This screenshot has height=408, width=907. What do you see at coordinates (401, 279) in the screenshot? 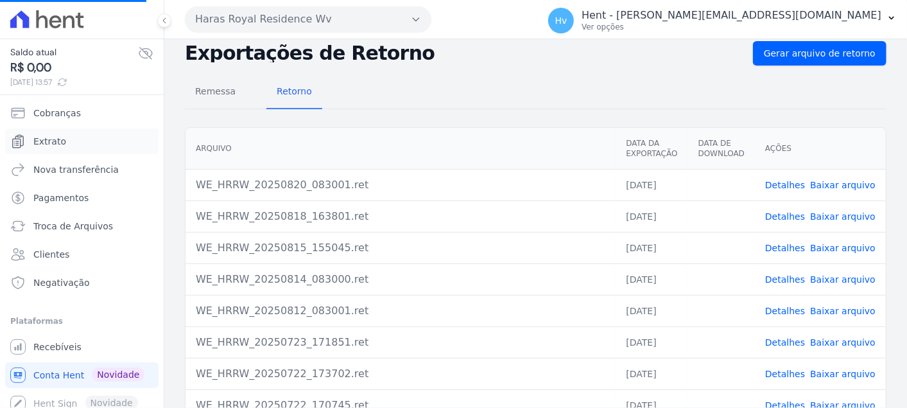
I see `div: WE_HRRW_20250814_083000.ret` at bounding box center [401, 279].